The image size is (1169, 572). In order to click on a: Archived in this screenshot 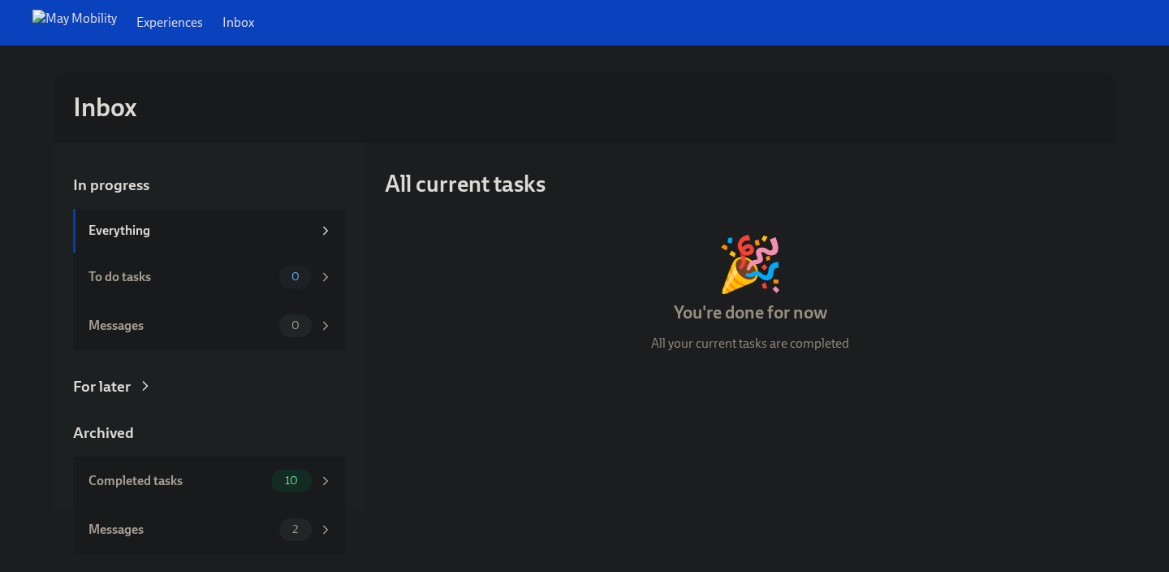, I will do `click(210, 433)`.